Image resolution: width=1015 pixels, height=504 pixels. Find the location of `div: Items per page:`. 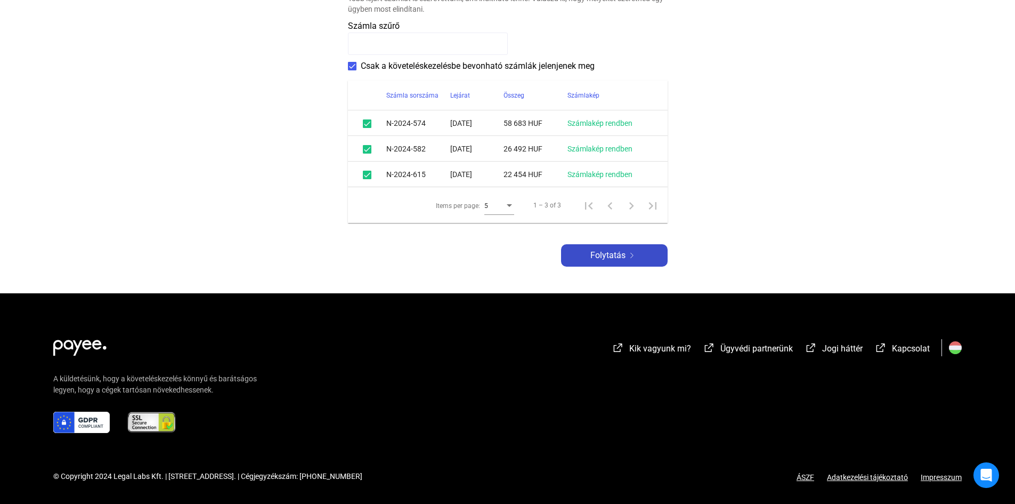

div: Items per page: is located at coordinates (458, 206).